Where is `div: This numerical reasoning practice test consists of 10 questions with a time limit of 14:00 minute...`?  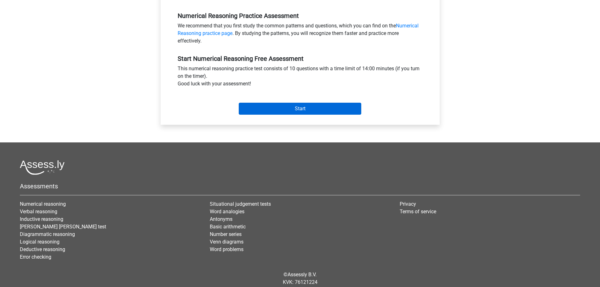 div: This numerical reasoning practice test consists of 10 questions with a time limit of 14:00 minute... is located at coordinates (300, 77).